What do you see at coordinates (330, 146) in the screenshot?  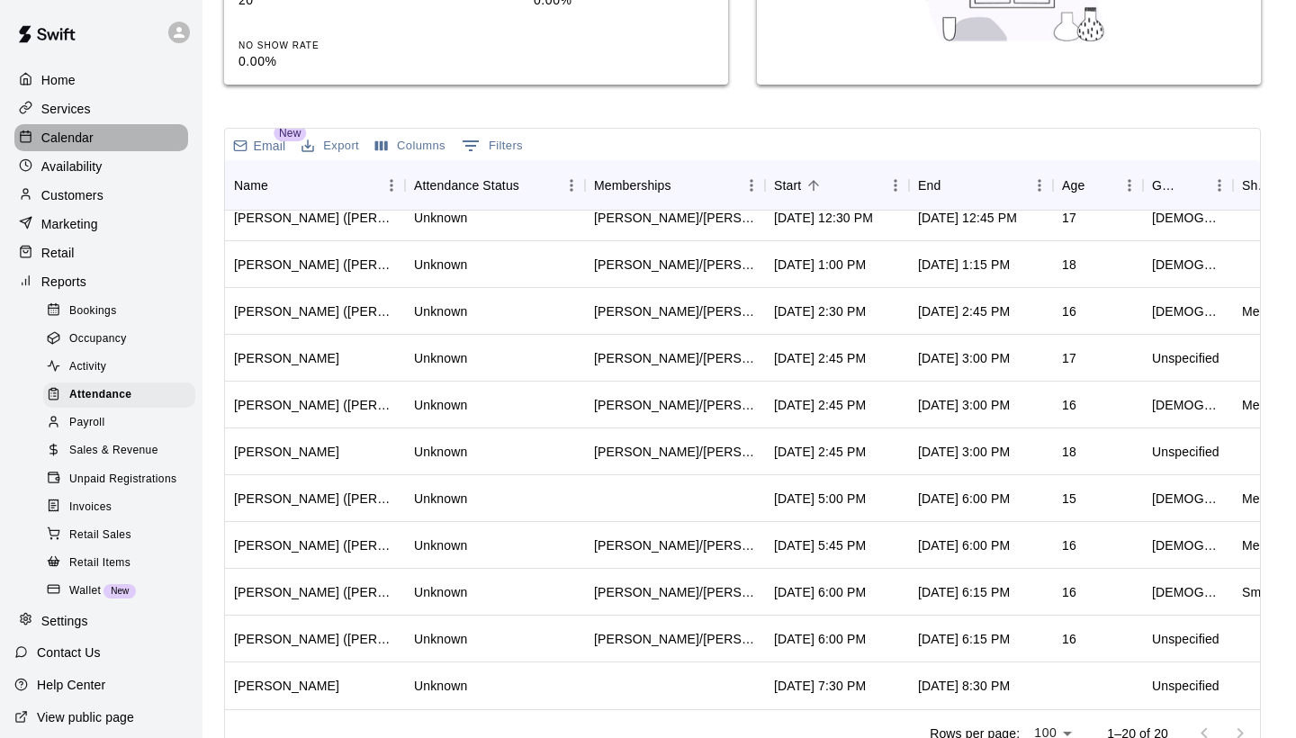 I see `button: Export` at bounding box center [330, 146].